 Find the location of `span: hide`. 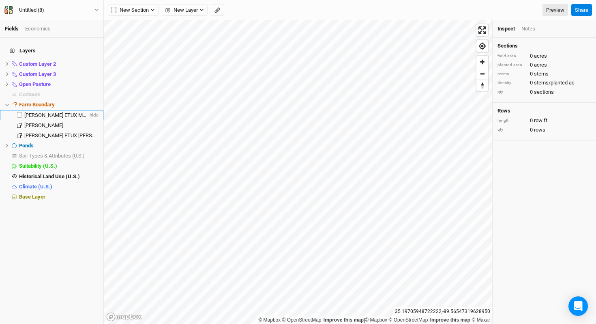

span: hide is located at coordinates (93, 115).